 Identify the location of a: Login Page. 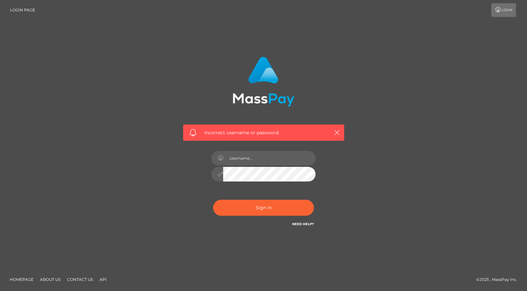
(22, 10).